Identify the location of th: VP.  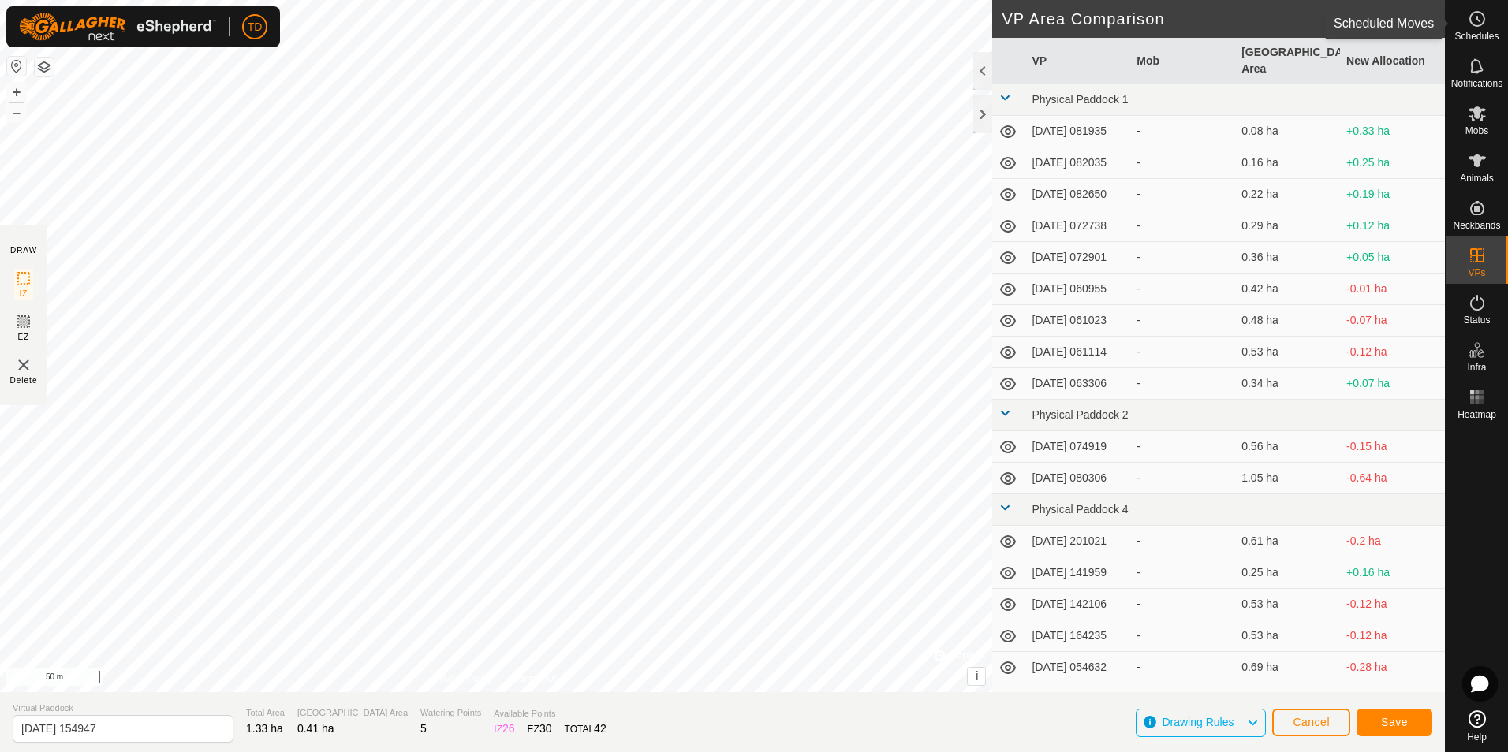
(1077, 61).